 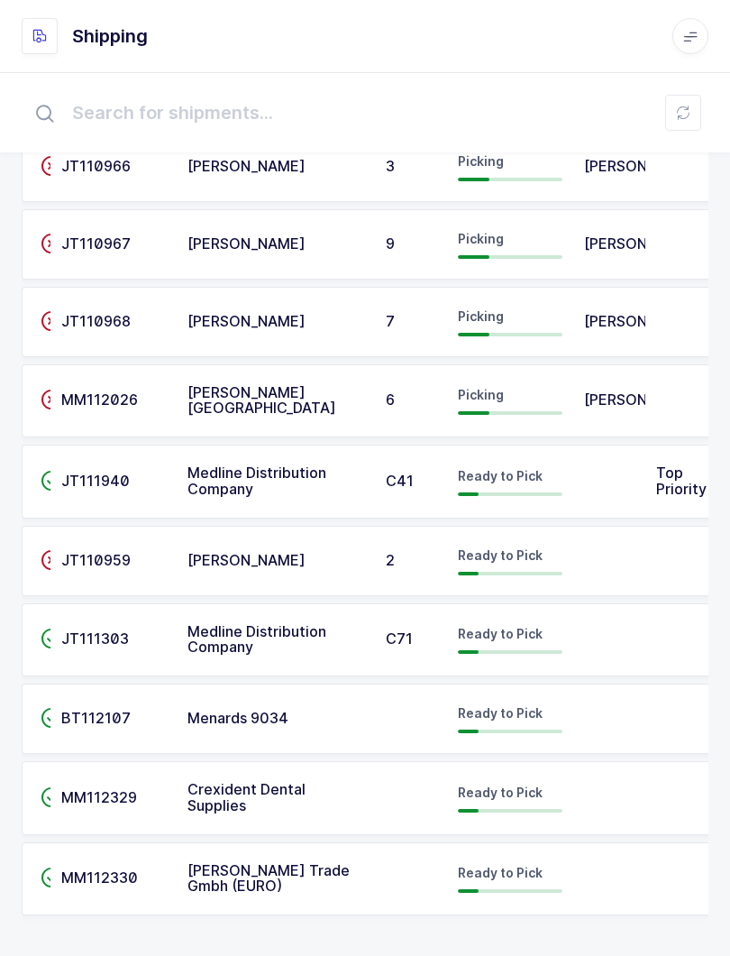 I want to click on span: 7, so click(x=390, y=321).